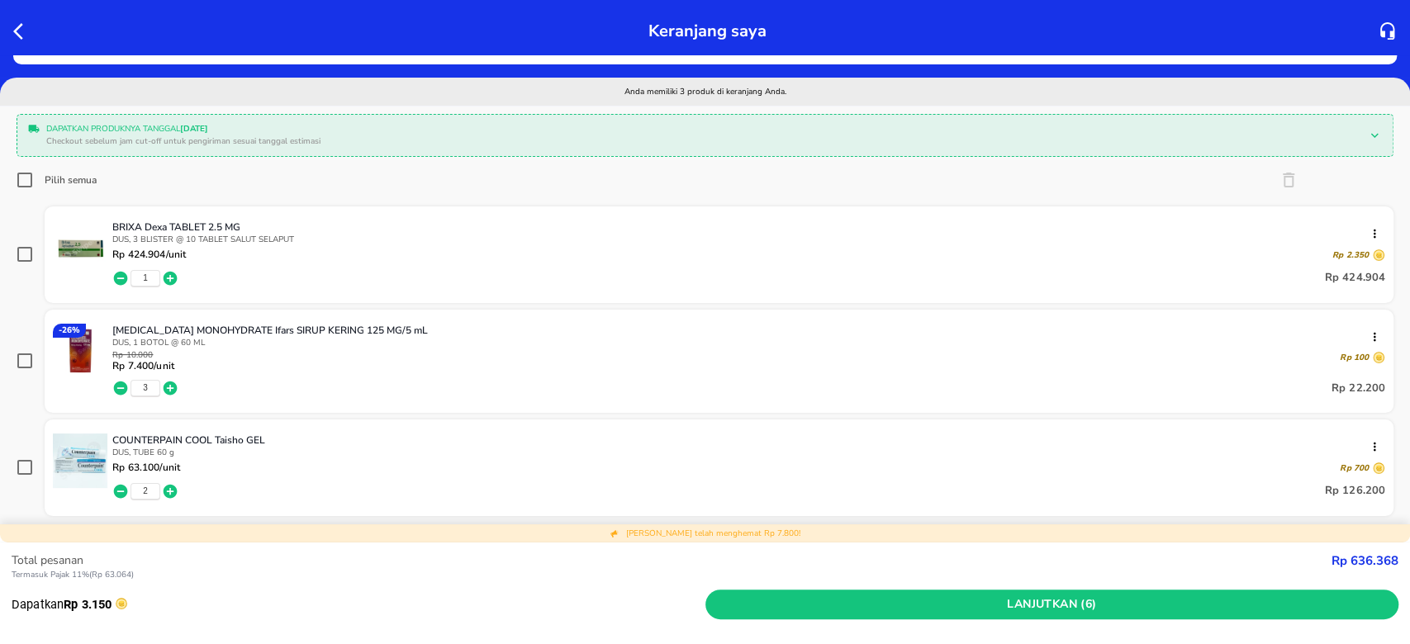 The image size is (1410, 644). I want to click on strong: Rp 636.368, so click(1364, 561).